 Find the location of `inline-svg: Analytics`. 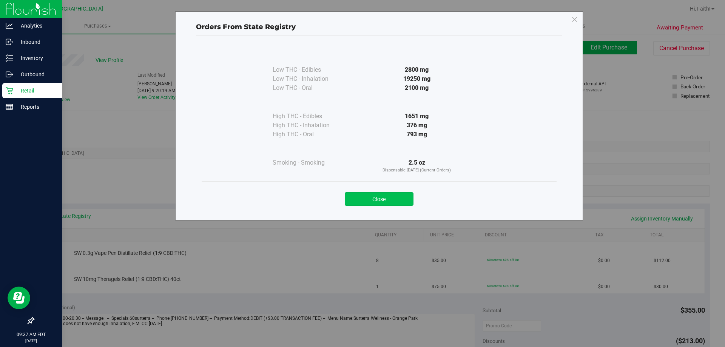

inline-svg: Analytics is located at coordinates (9, 26).